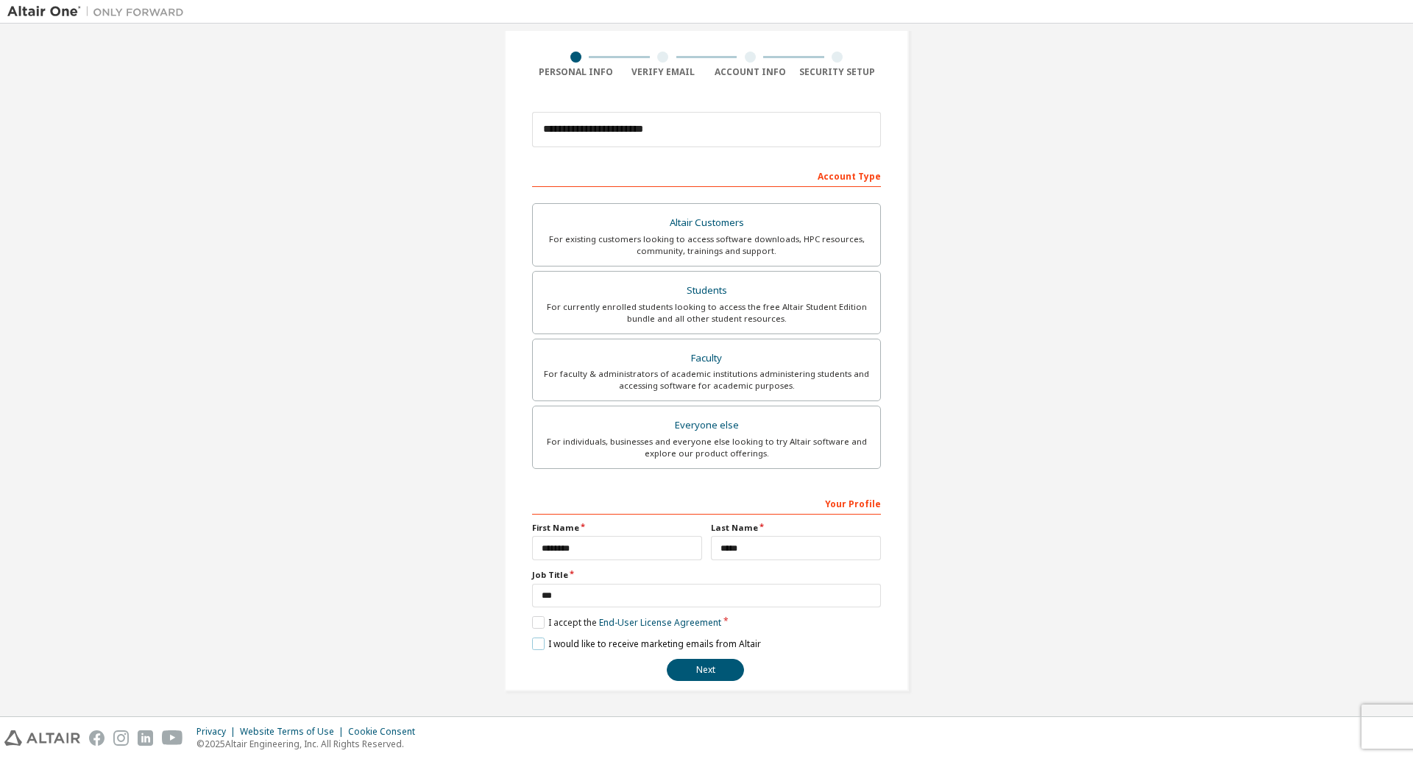  Describe the element at coordinates (706, 380) in the screenshot. I see `div: For faculty & administrators of academic institutions administering students and accessing softwa...` at that location.